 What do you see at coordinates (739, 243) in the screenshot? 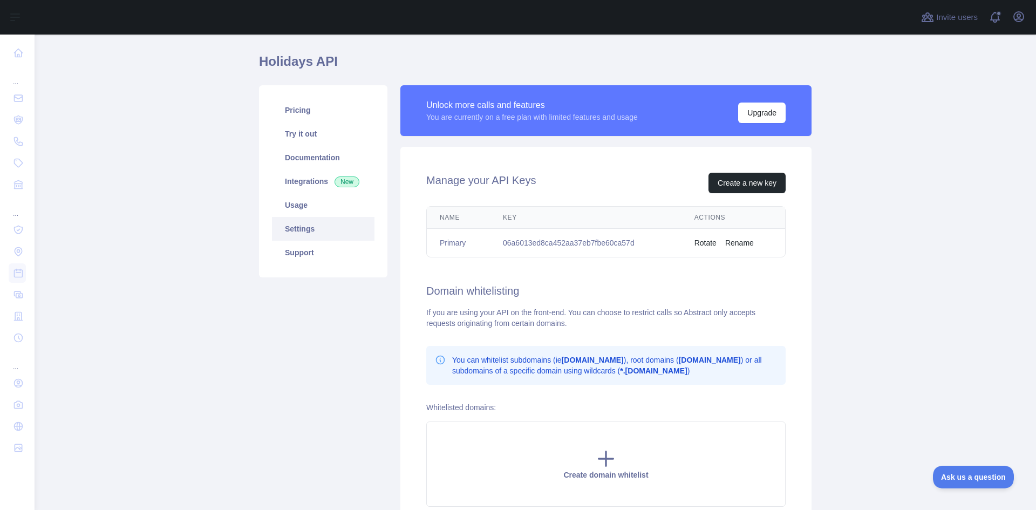
I see `button: Rename` at bounding box center [739, 243].